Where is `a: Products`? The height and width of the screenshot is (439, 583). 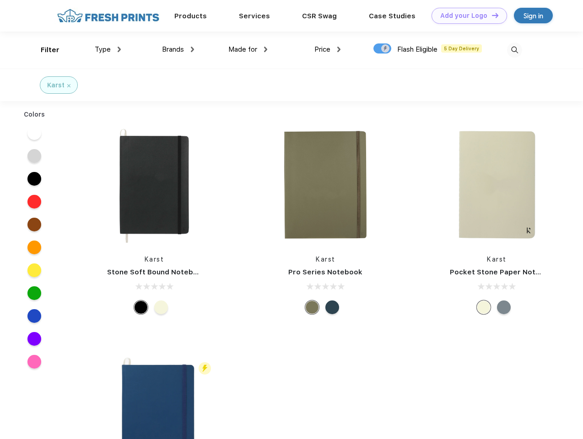 a: Products is located at coordinates (190, 16).